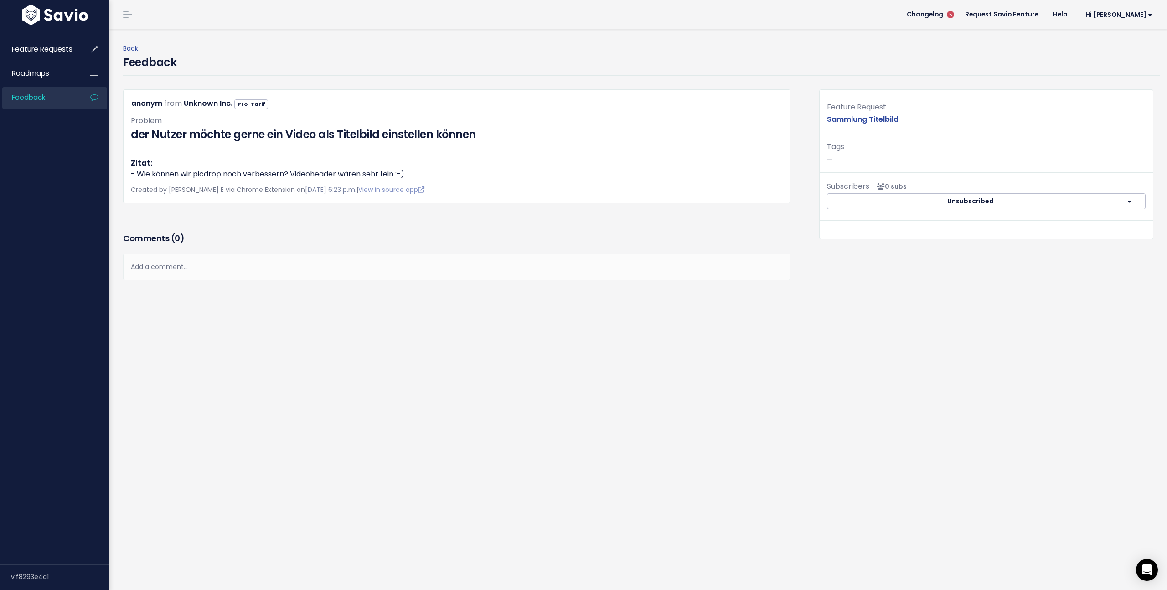 The image size is (1167, 590). I want to click on div: Add a comment..., so click(457, 267).